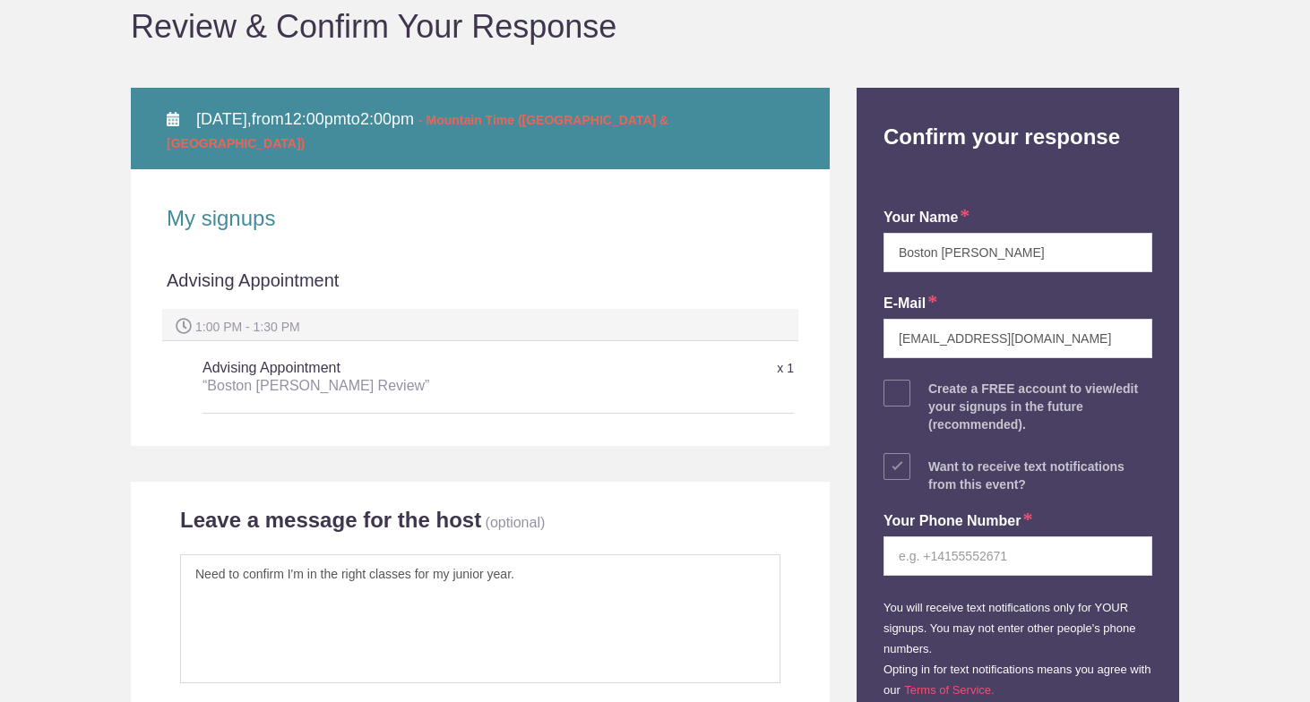 This screenshot has width=1310, height=702. Describe the element at coordinates (1018, 556) in the screenshot. I see `input: e.g. +14155552671` at that location.